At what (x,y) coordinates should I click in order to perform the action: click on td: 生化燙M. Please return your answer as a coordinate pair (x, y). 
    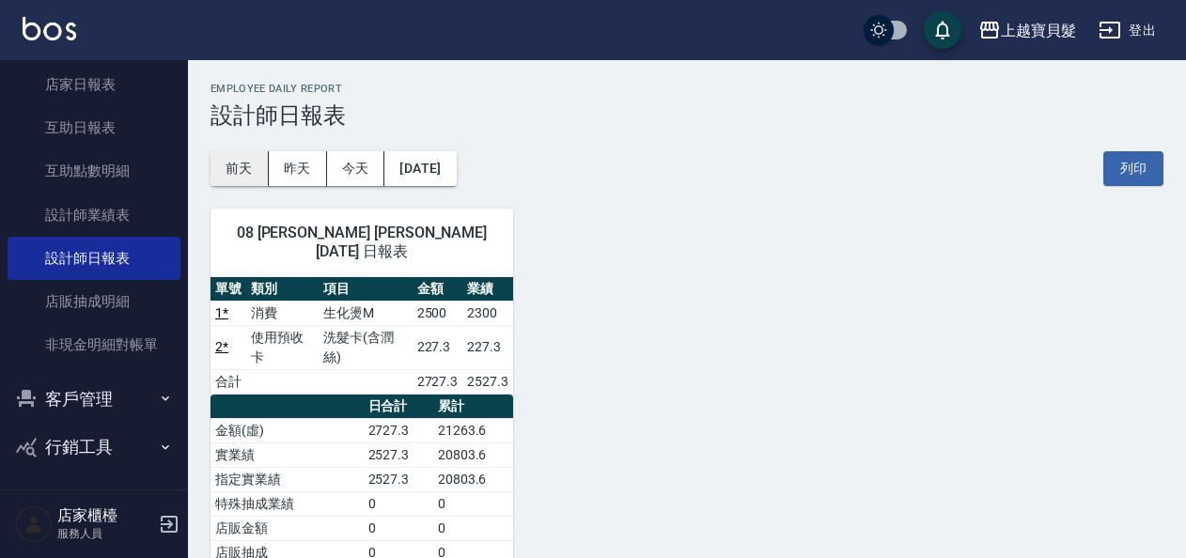
    Looking at the image, I should click on (366, 313).